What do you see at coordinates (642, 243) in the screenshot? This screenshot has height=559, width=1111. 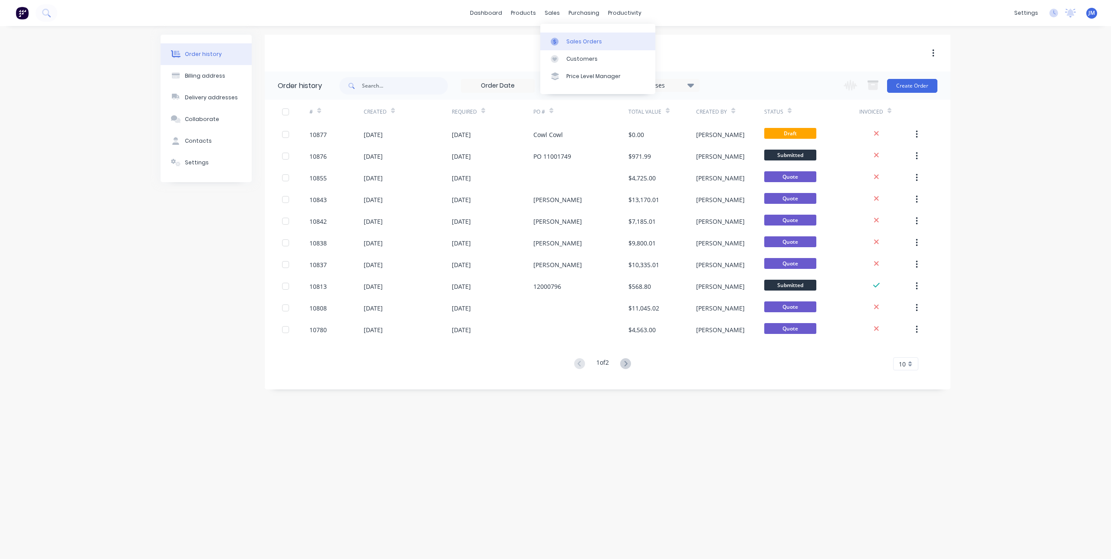 I see `div: $9,800.01` at bounding box center [642, 243].